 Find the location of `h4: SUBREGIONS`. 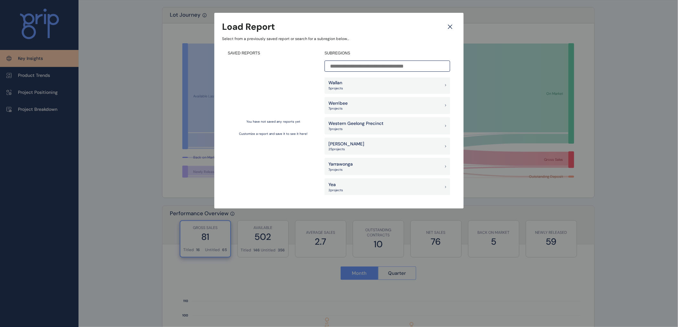

h4: SUBREGIONS is located at coordinates (387, 53).